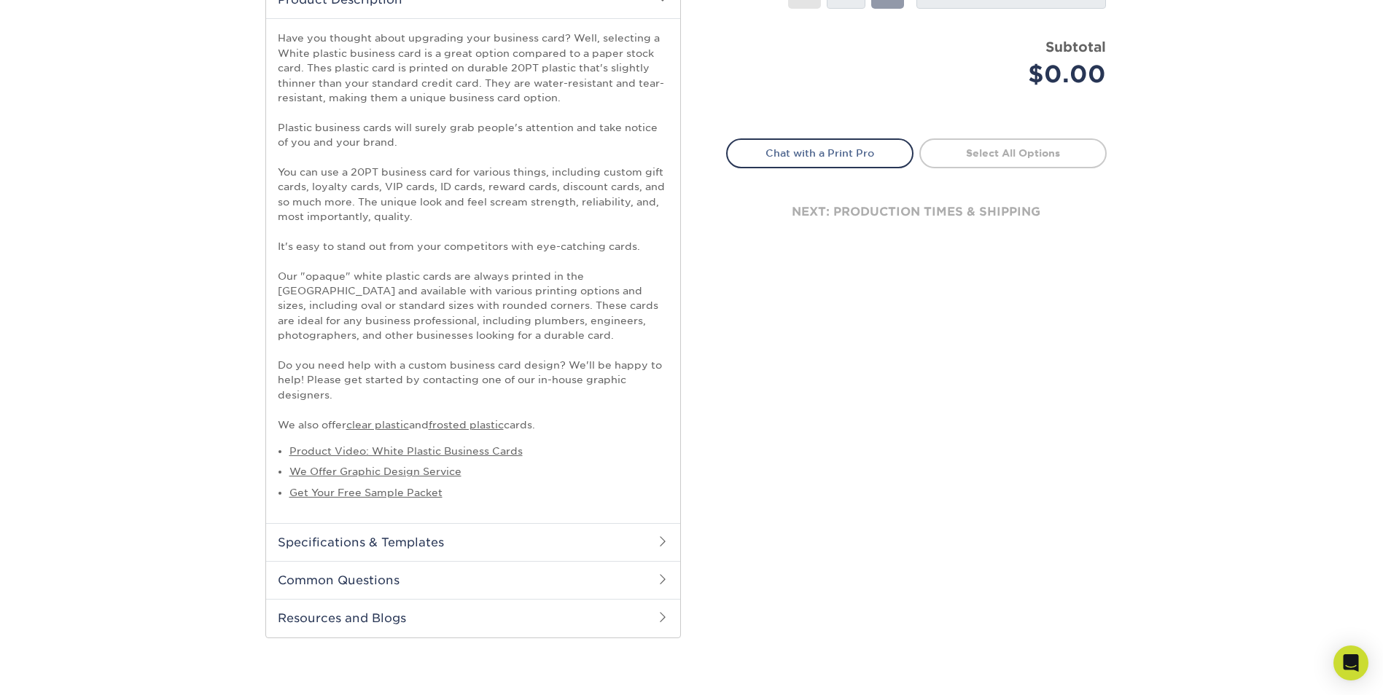 The height and width of the screenshot is (695, 1383). I want to click on a: We Offer Graphic Design Service, so click(375, 472).